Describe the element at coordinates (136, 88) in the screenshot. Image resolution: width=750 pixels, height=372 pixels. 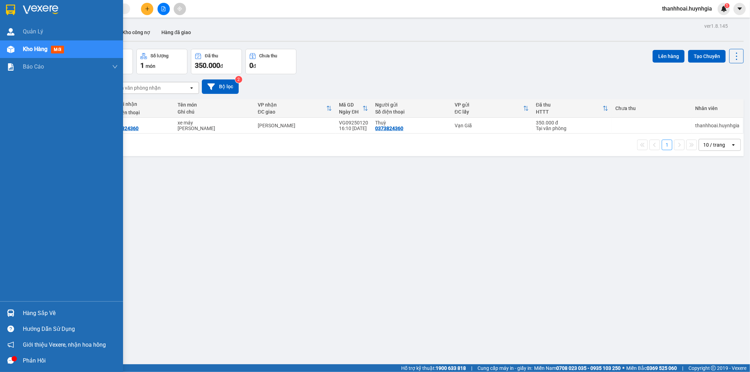
I see `div: Chọn văn phòng nhận` at that location.